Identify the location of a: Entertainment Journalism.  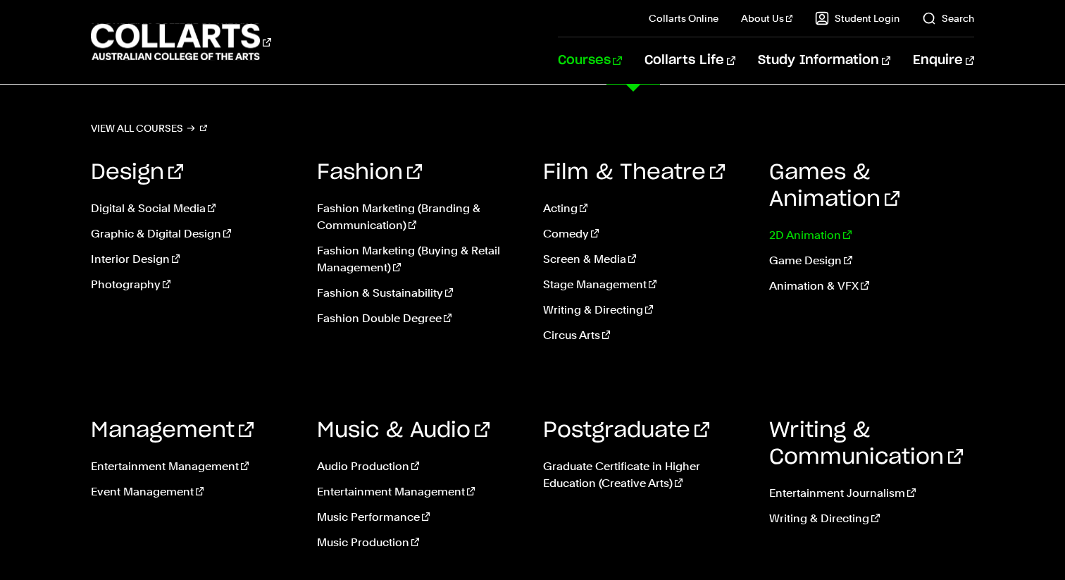
(871, 493).